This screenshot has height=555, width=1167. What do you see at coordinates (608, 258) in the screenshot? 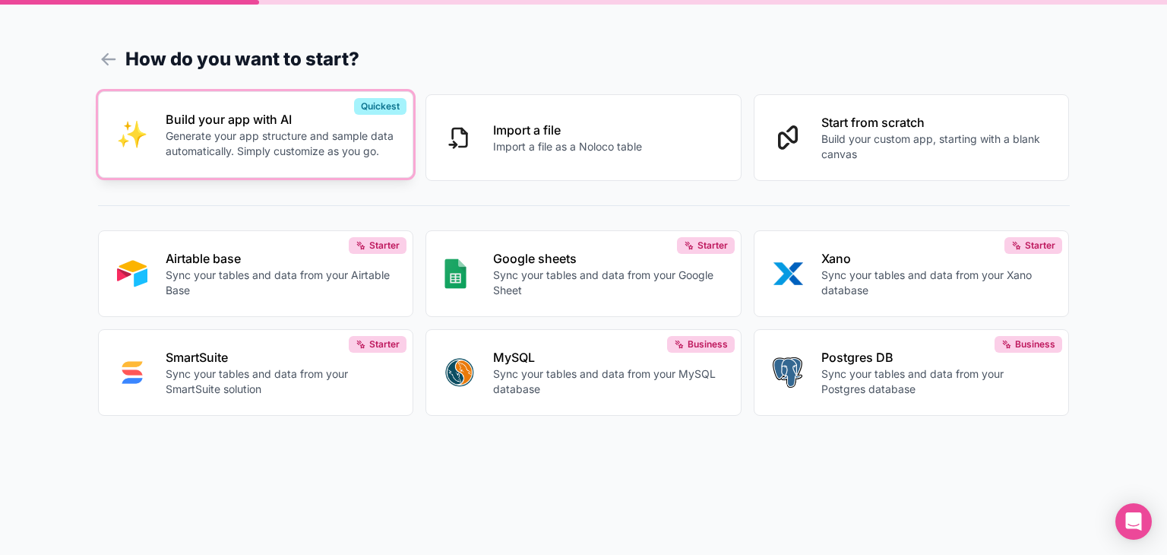
I see `p: Google sheets` at bounding box center [608, 258].